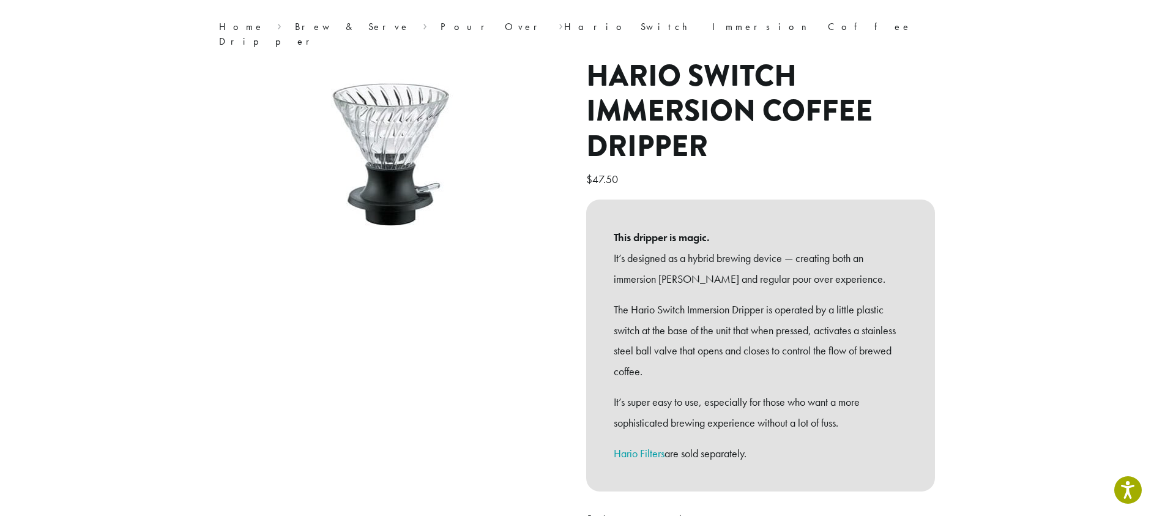  I want to click on a: Pour Over, so click(493, 26).